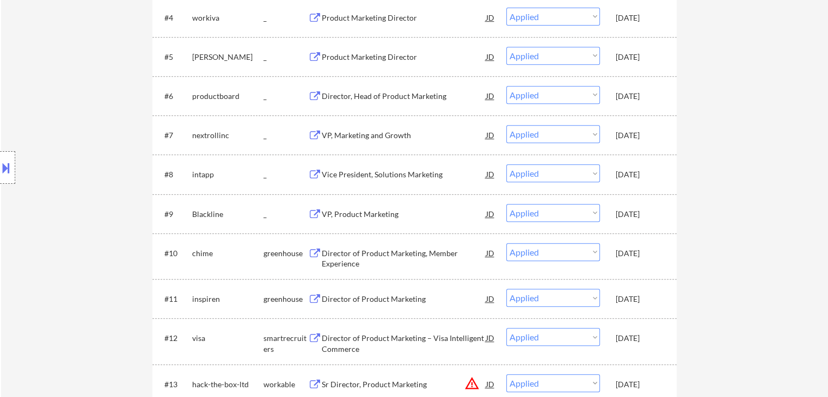 The width and height of the screenshot is (828, 397). What do you see at coordinates (228, 385) in the screenshot?
I see `div: hack-the-box-ltd` at bounding box center [228, 385].